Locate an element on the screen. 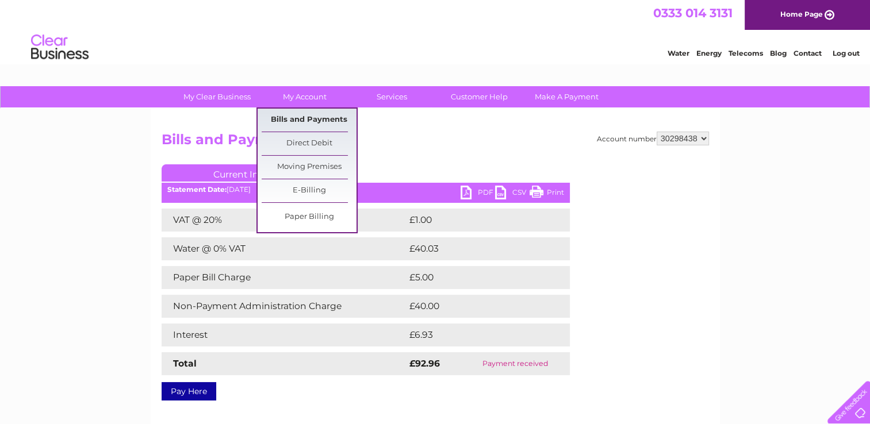 The width and height of the screenshot is (870, 424). a: Energy is located at coordinates (709, 53).